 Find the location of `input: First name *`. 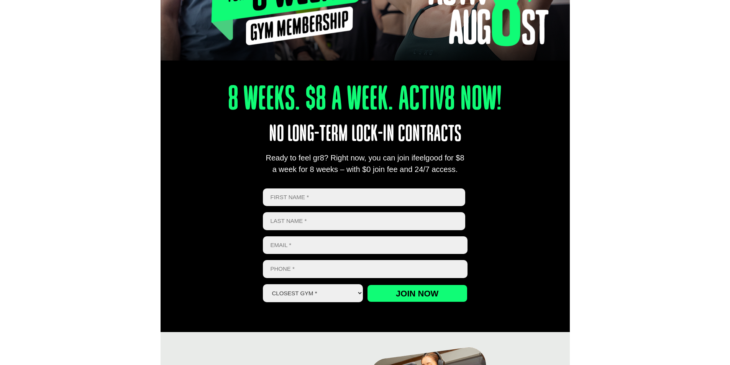

input: First name * is located at coordinates (364, 197).